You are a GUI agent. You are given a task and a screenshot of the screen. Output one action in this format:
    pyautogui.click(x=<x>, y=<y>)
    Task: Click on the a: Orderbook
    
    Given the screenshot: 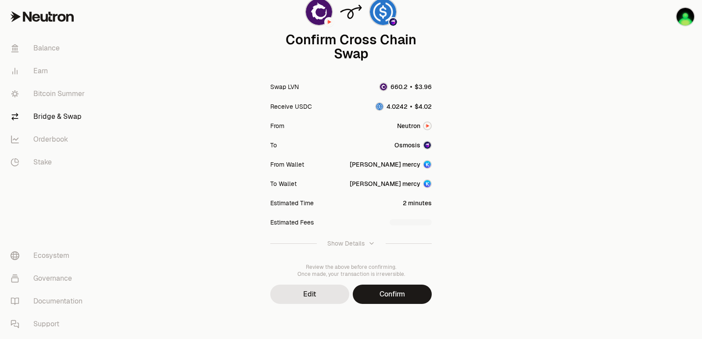 What is the action you would take?
    pyautogui.click(x=49, y=140)
    